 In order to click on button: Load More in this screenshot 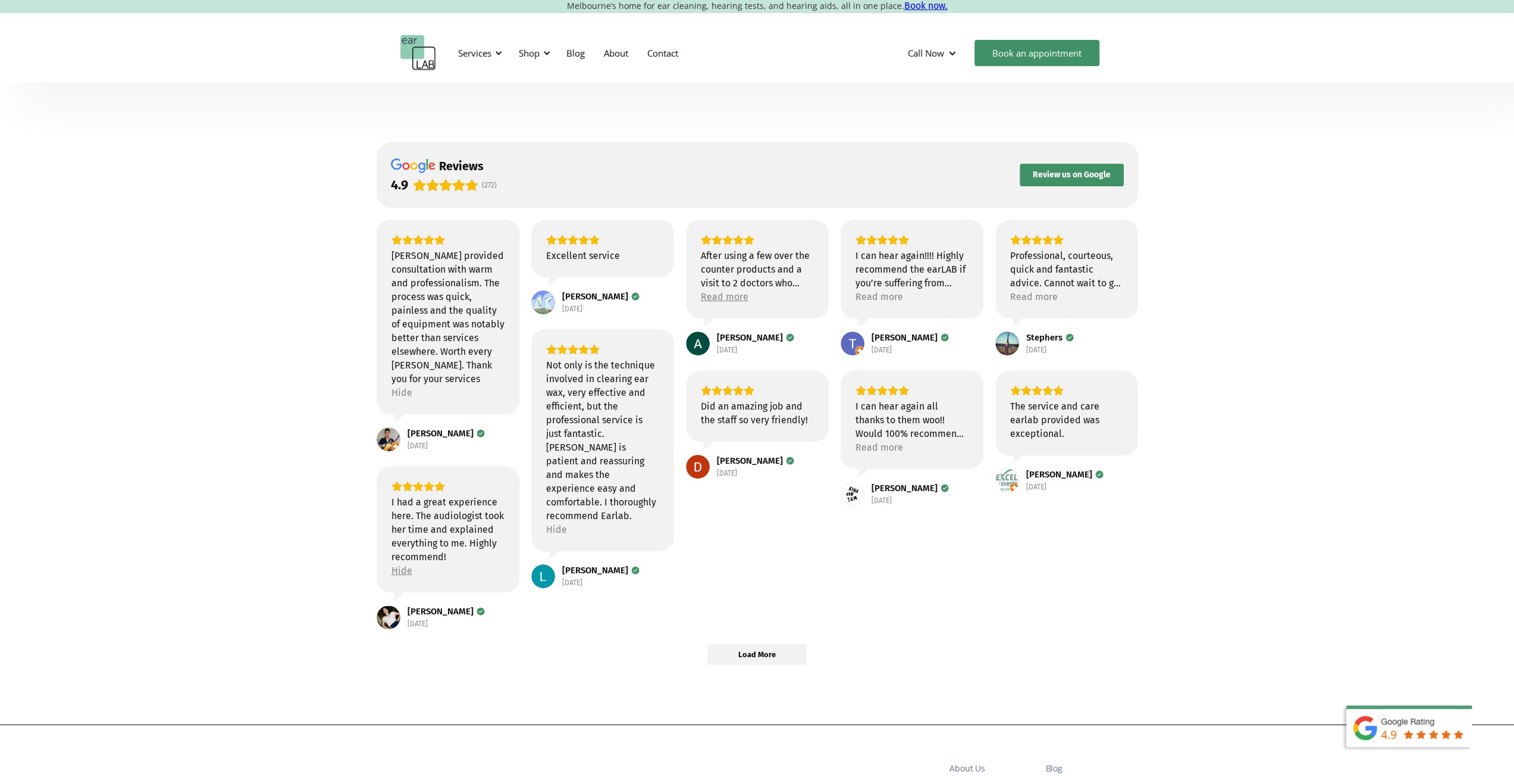, I will do `click(757, 654)`.